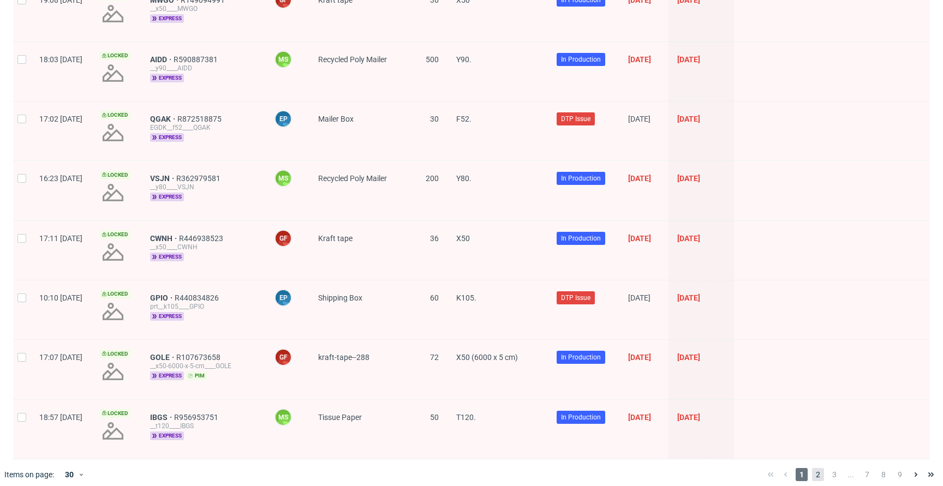 This screenshot has height=486, width=943. I want to click on div: __y90____AIDD, so click(204, 68).